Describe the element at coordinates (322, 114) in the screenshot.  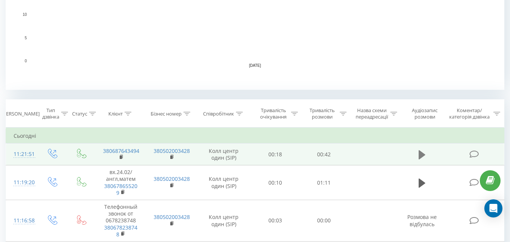
I see `div: Тривалість розмови` at that location.